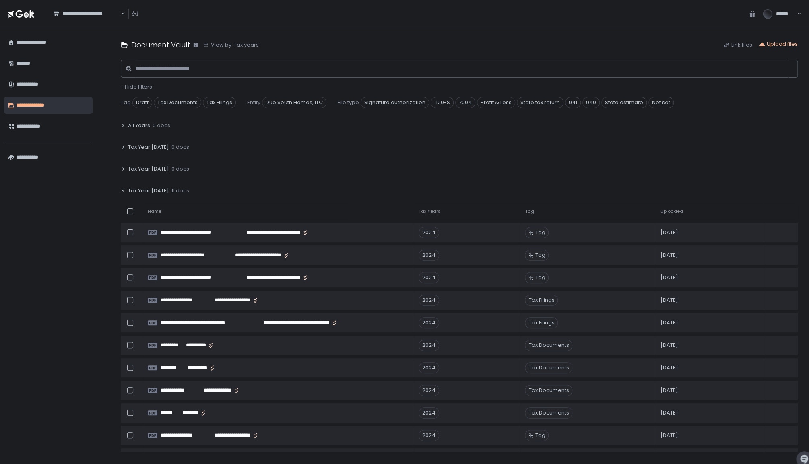  What do you see at coordinates (87, 14) in the screenshot?
I see `div: Search for option` at bounding box center [87, 14].